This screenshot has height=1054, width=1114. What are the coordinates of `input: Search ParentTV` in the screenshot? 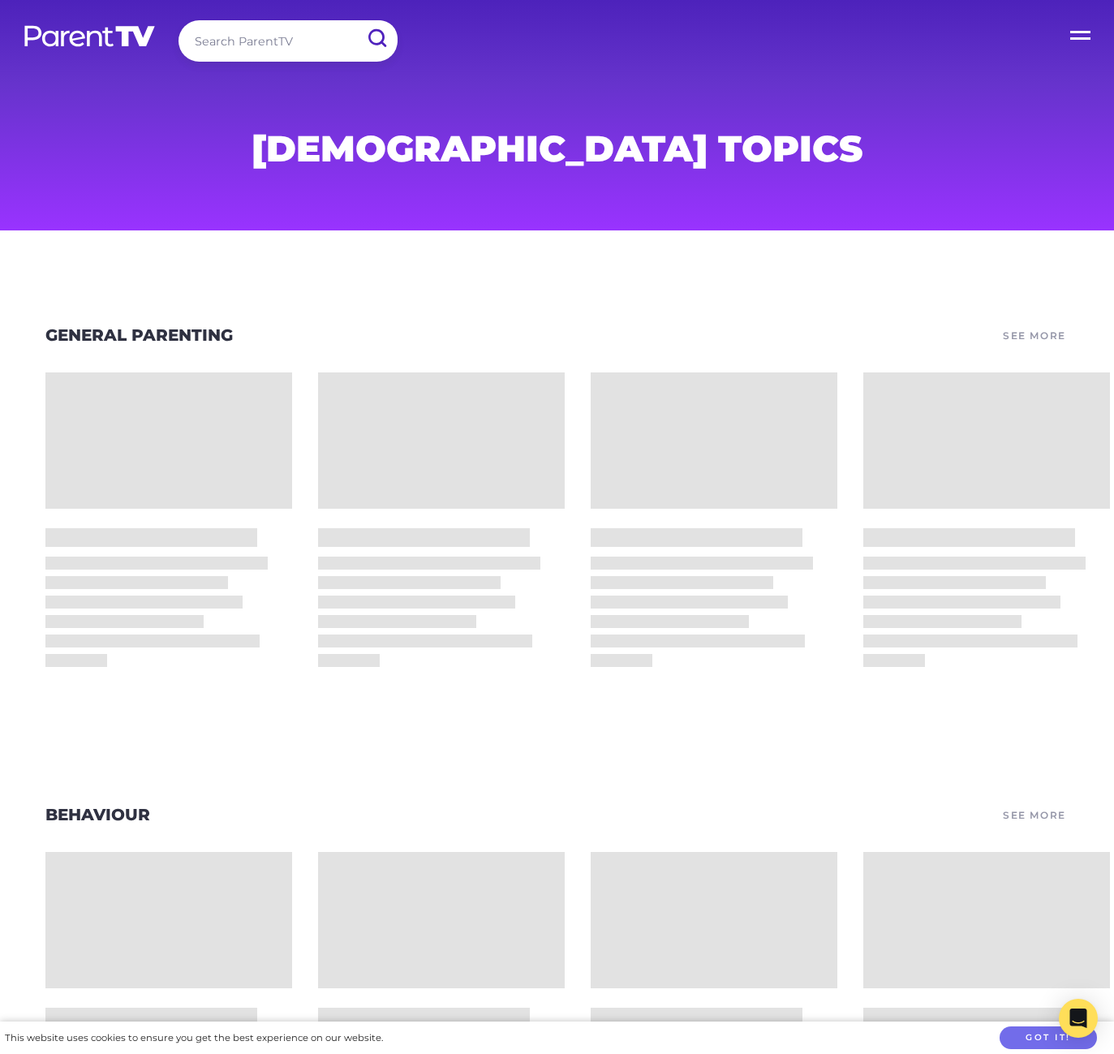 It's located at (288, 41).